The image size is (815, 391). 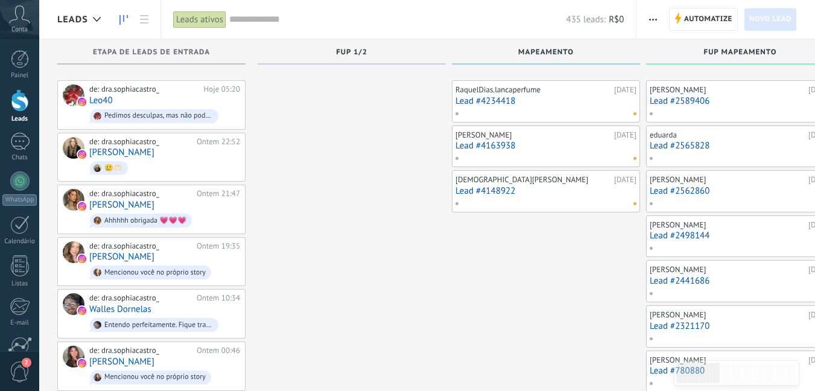 I want to click on span: 2, so click(x=27, y=362).